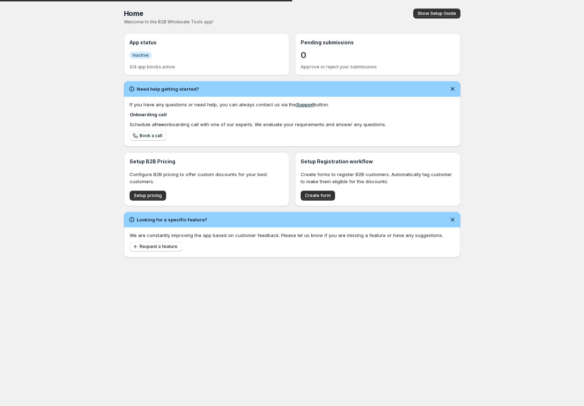 The height and width of the screenshot is (406, 584). I want to click on button: Request a feature, so click(156, 247).